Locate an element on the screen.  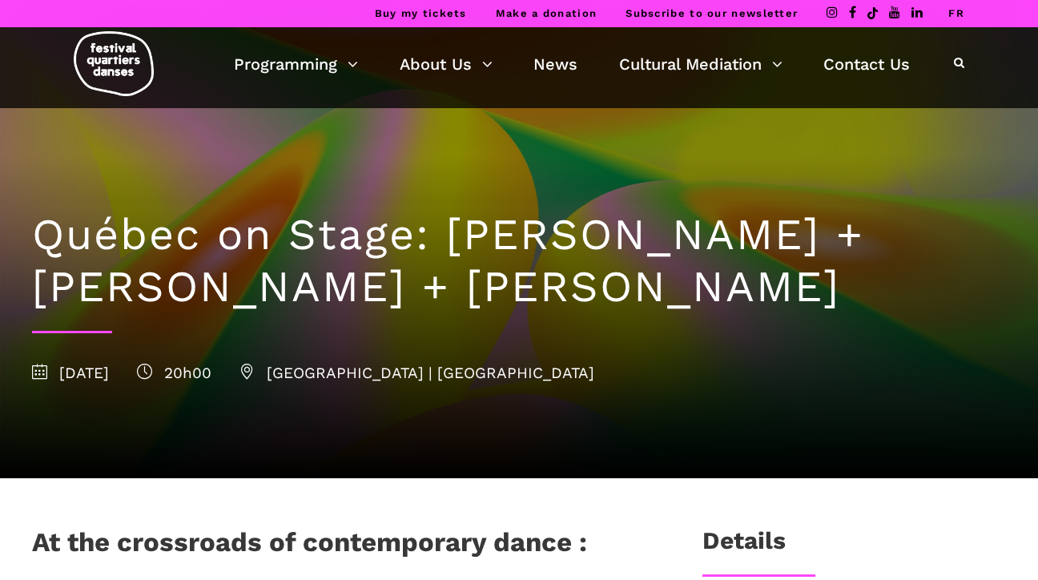
span: 20h00 is located at coordinates (174, 372).